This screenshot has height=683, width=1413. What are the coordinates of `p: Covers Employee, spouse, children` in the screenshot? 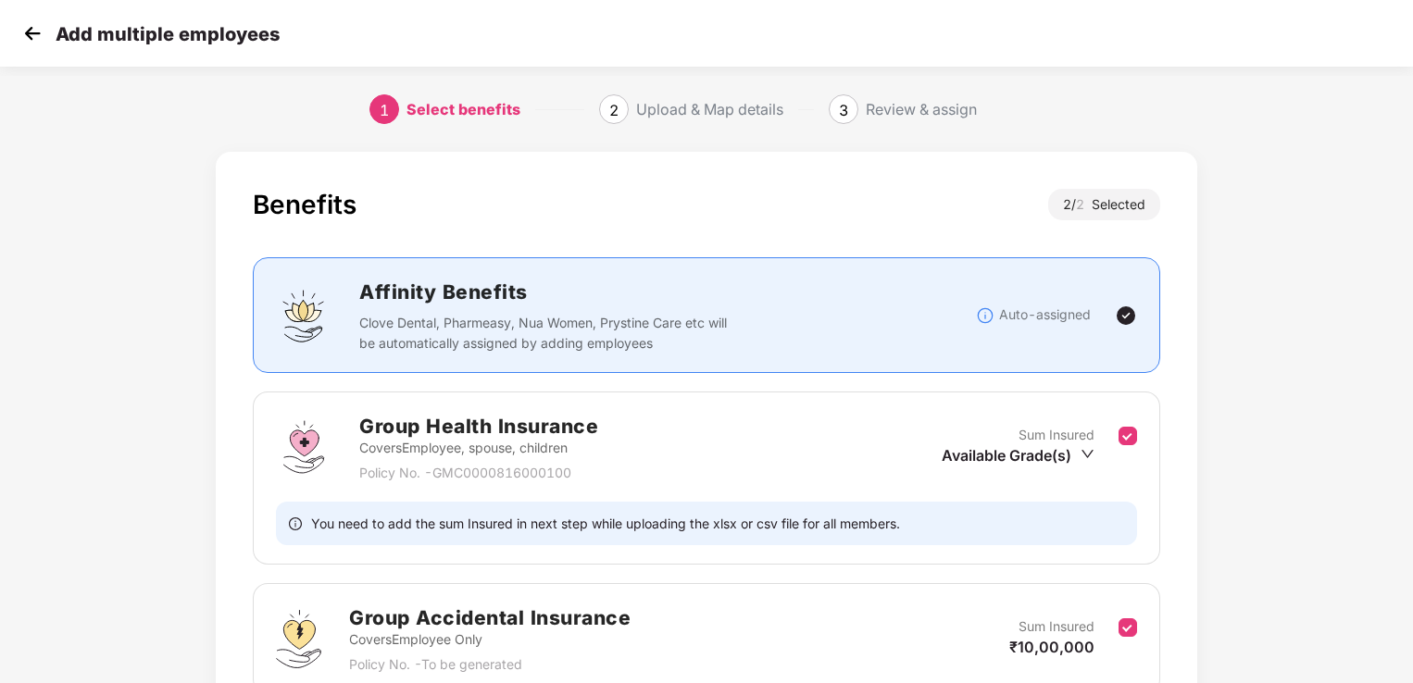 It's located at (479, 448).